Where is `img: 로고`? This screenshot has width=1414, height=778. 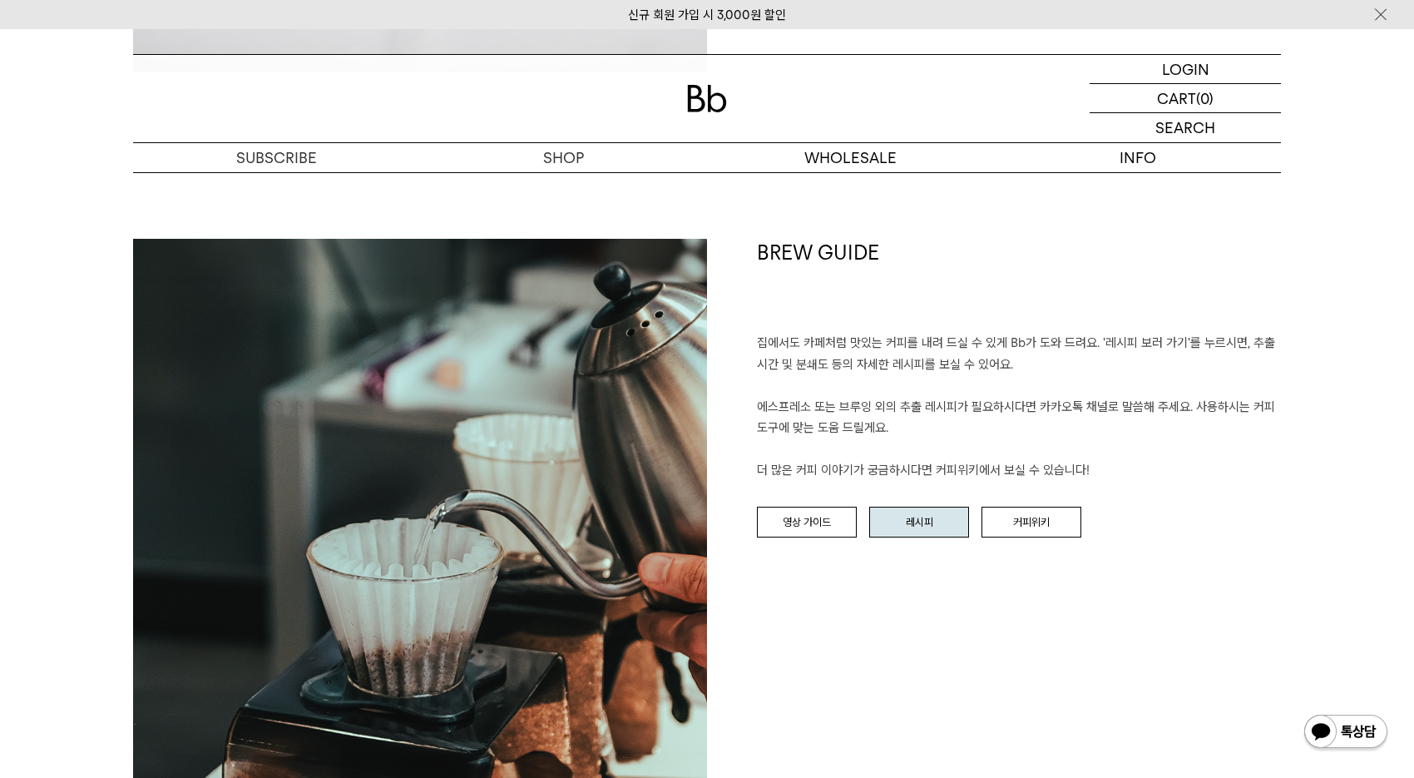
img: 로고 is located at coordinates (707, 98).